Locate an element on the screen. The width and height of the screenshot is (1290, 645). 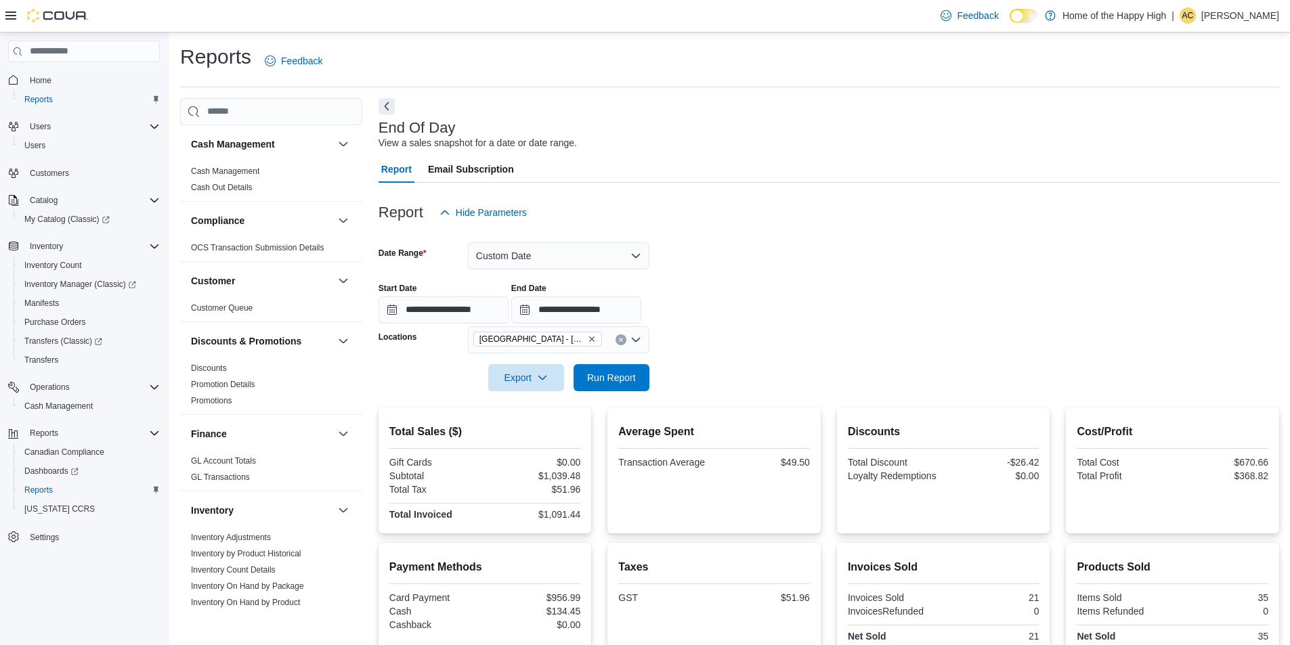
a: Purchase Orders is located at coordinates (55, 322).